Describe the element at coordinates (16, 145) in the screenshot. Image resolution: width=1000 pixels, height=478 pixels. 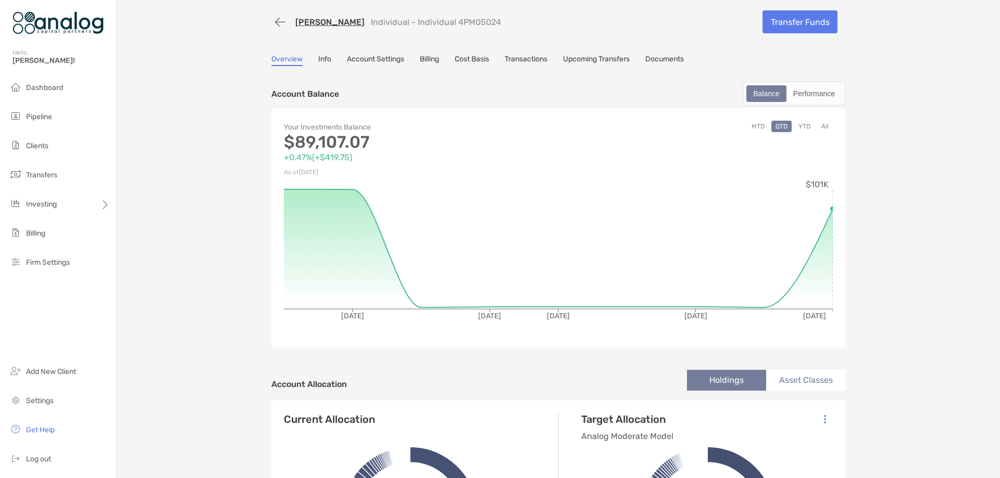
I see `img: clients icon` at that location.